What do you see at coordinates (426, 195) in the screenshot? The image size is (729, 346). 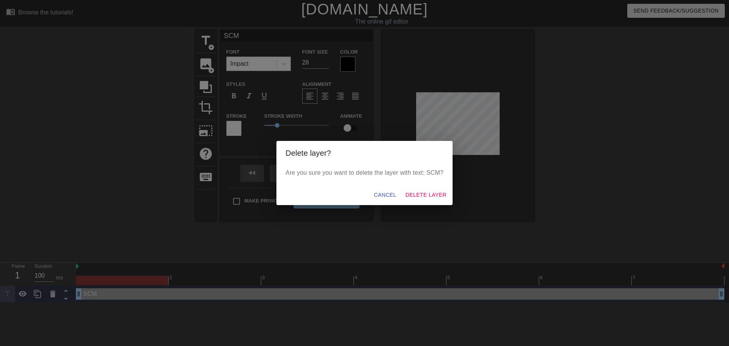 I see `span: Delete Layer` at bounding box center [426, 195].